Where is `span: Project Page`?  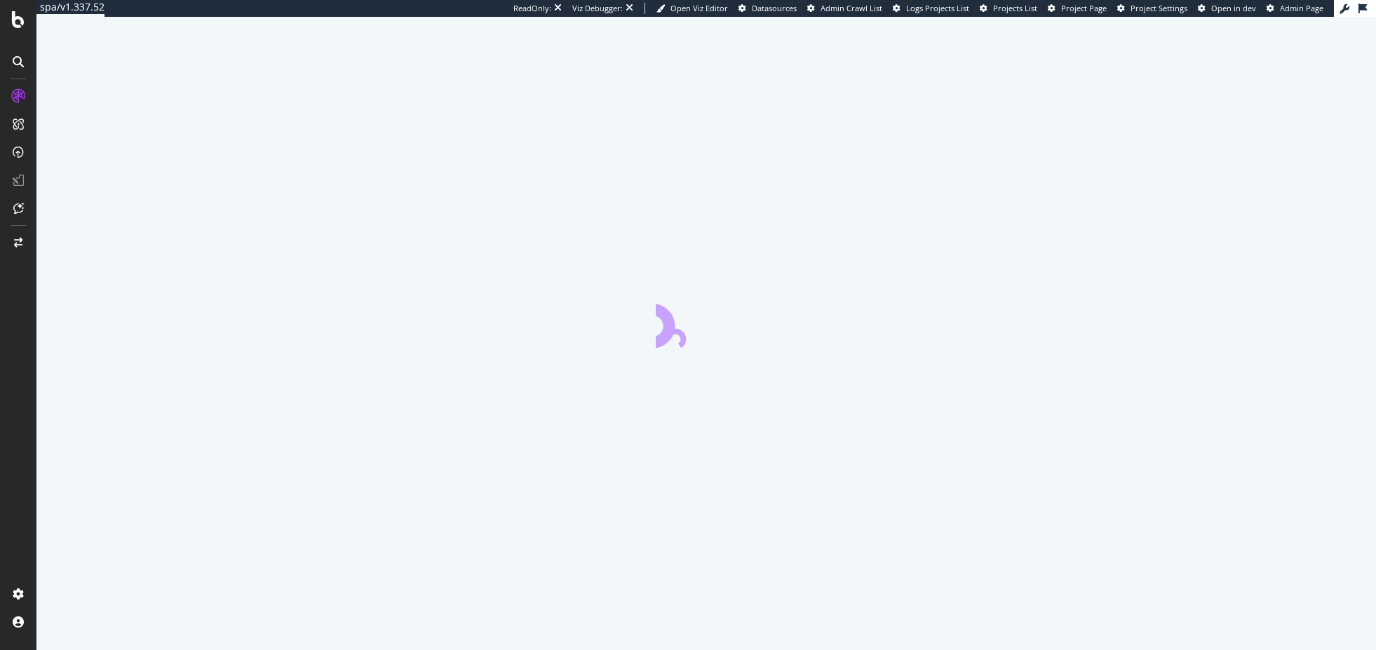
span: Project Page is located at coordinates (1083, 8).